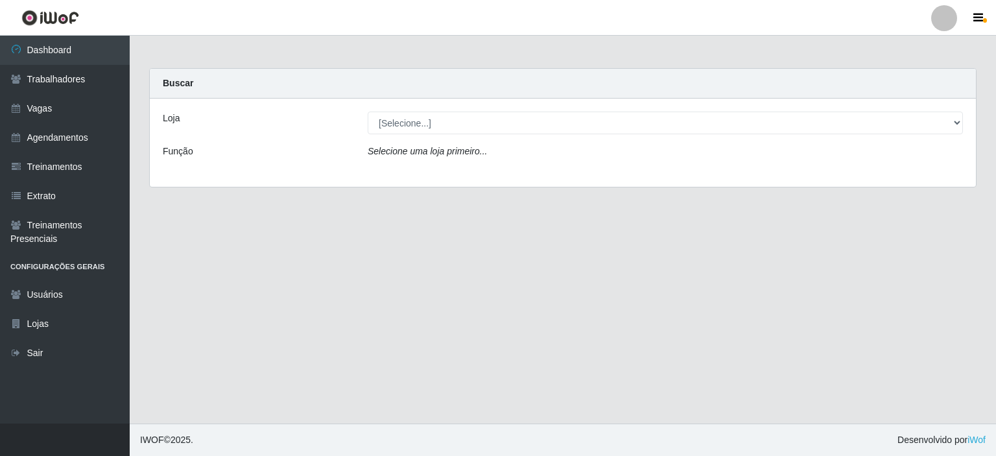 The height and width of the screenshot is (456, 996). What do you see at coordinates (976, 440) in the screenshot?
I see `a: iWof` at bounding box center [976, 440].